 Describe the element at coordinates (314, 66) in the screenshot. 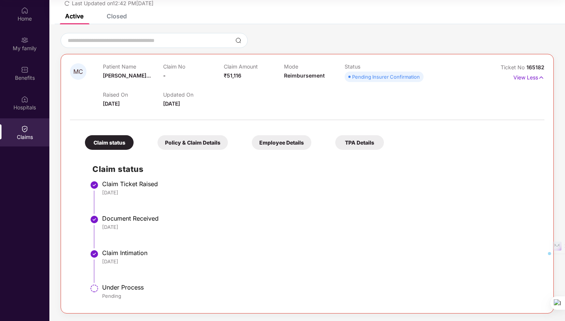

I see `p: Mode` at that location.